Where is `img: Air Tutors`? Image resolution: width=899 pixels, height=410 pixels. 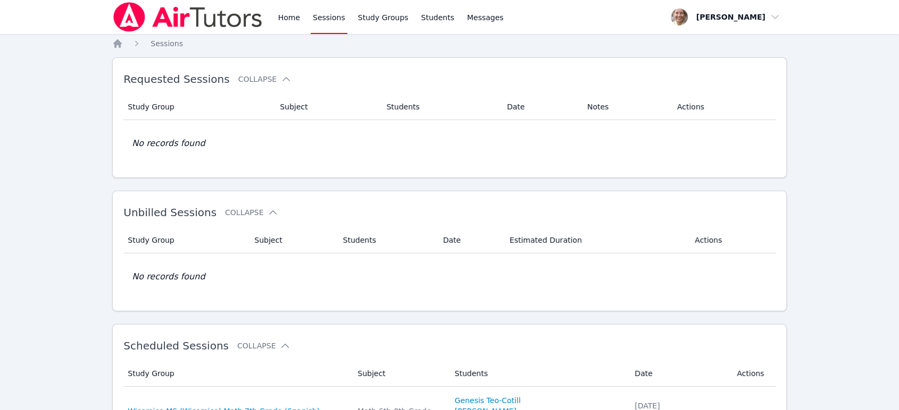
img: Air Tutors is located at coordinates (187, 17).